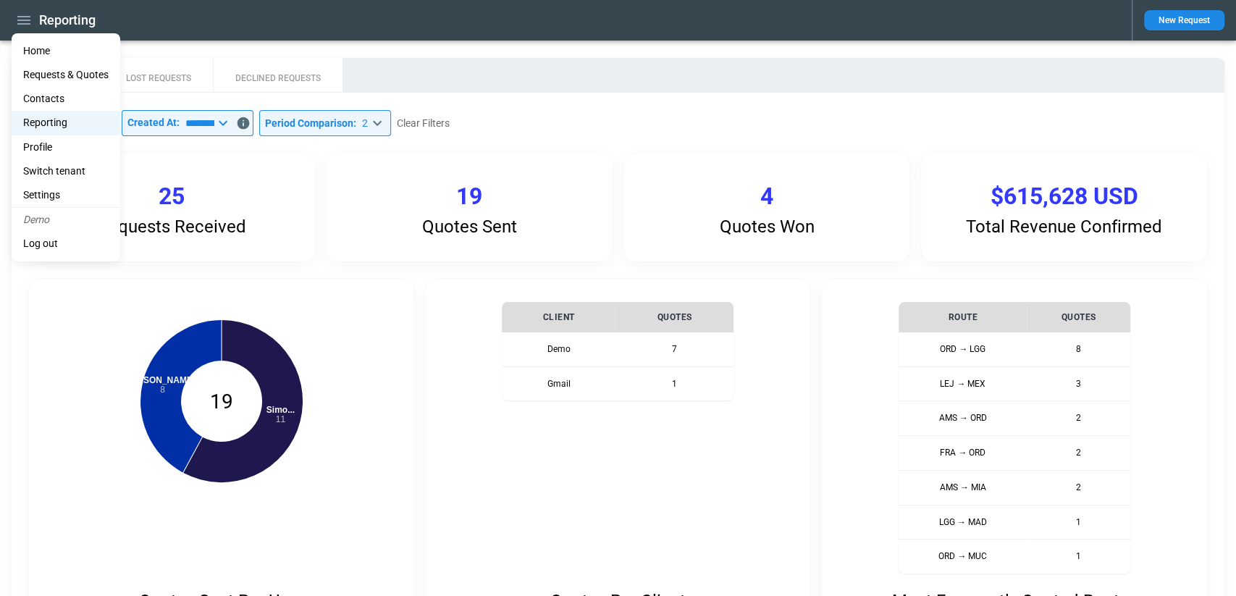 The image size is (1236, 596). I want to click on li: Log out, so click(66, 243).